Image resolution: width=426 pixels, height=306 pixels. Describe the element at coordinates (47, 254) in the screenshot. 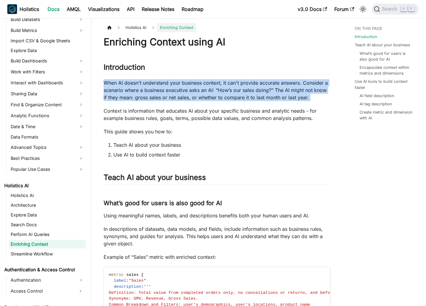

I see `a: Streamline Workflow` at that location.